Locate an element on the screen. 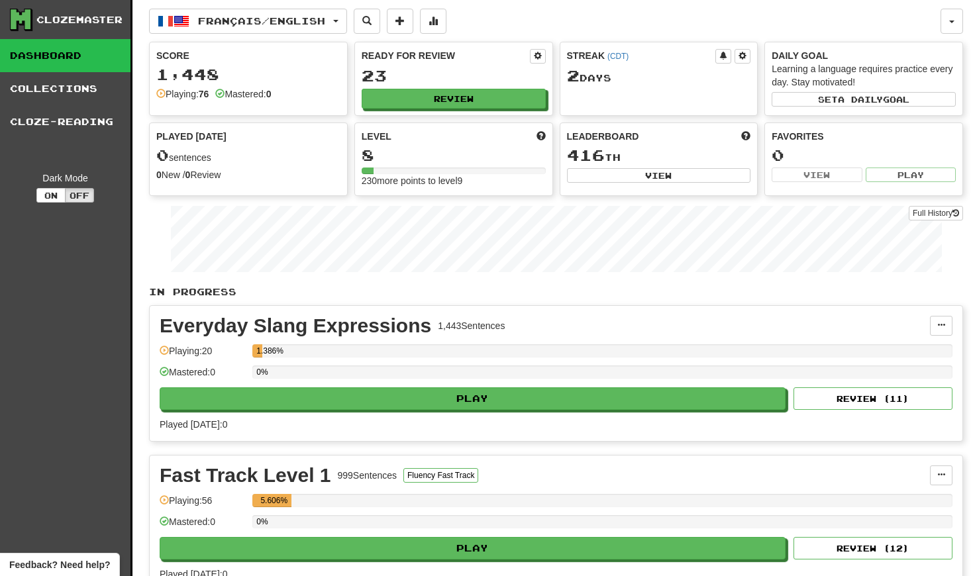 Image resolution: width=973 pixels, height=576 pixels. span: Open feedback widget is located at coordinates (60, 565).